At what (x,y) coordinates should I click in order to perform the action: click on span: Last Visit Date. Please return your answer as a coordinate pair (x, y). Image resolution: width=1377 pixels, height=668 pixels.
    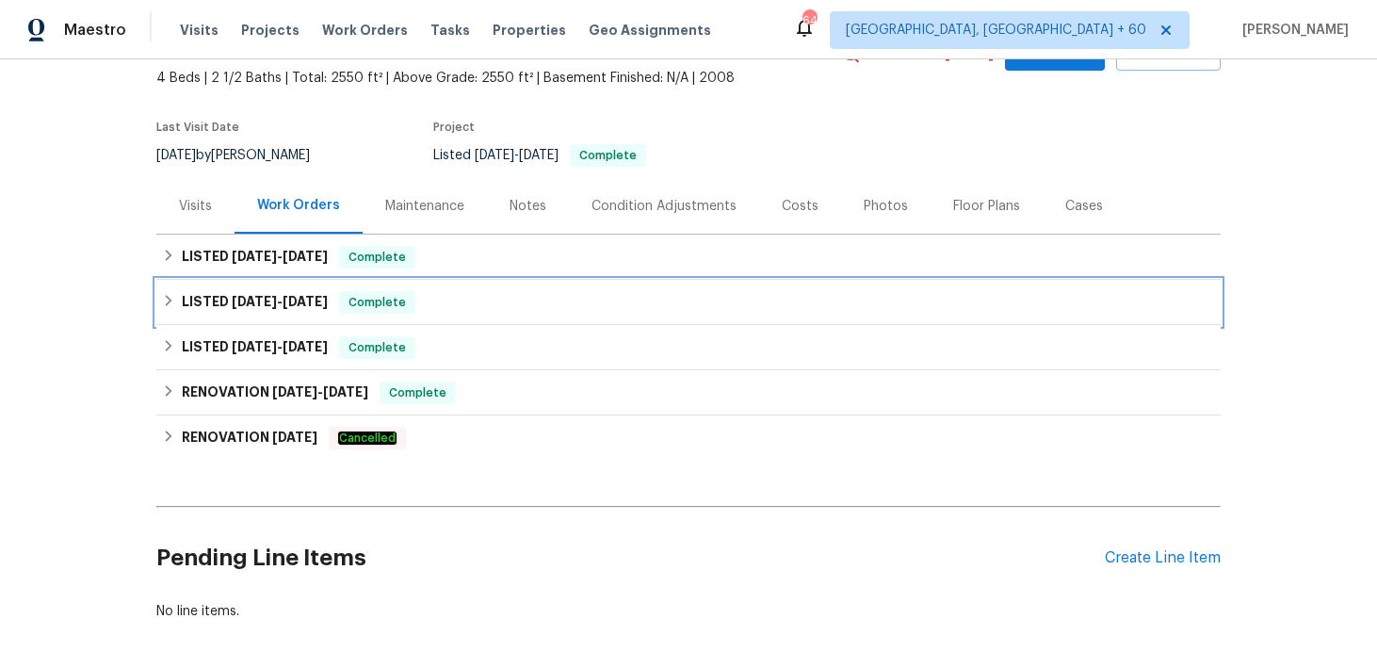
    Looking at the image, I should click on (198, 127).